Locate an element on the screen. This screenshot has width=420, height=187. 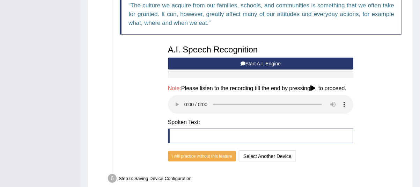
h4: Please listen to the recording till the end by pressing , to proceed. is located at coordinates (260, 88).